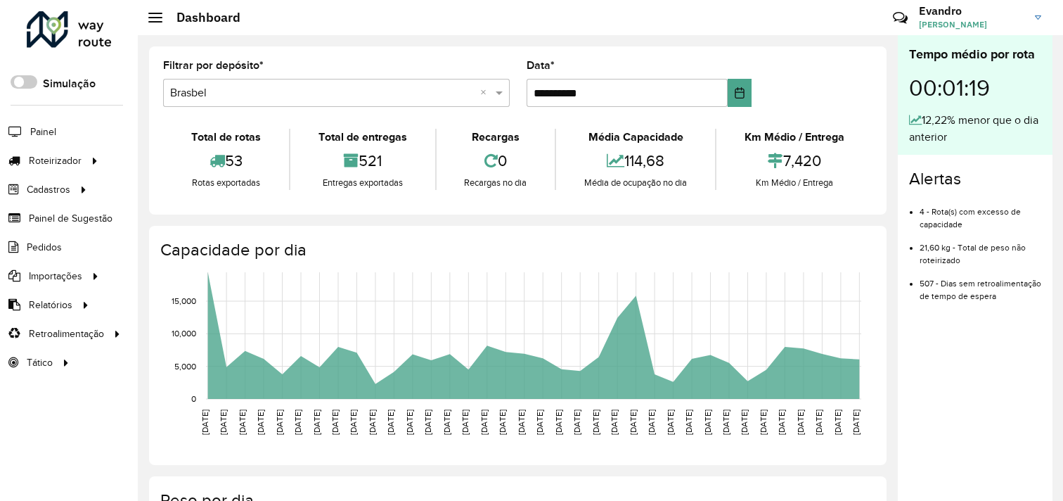 Image resolution: width=1063 pixels, height=501 pixels. Describe the element at coordinates (636, 160) in the screenshot. I see `div: 114,68` at that location.